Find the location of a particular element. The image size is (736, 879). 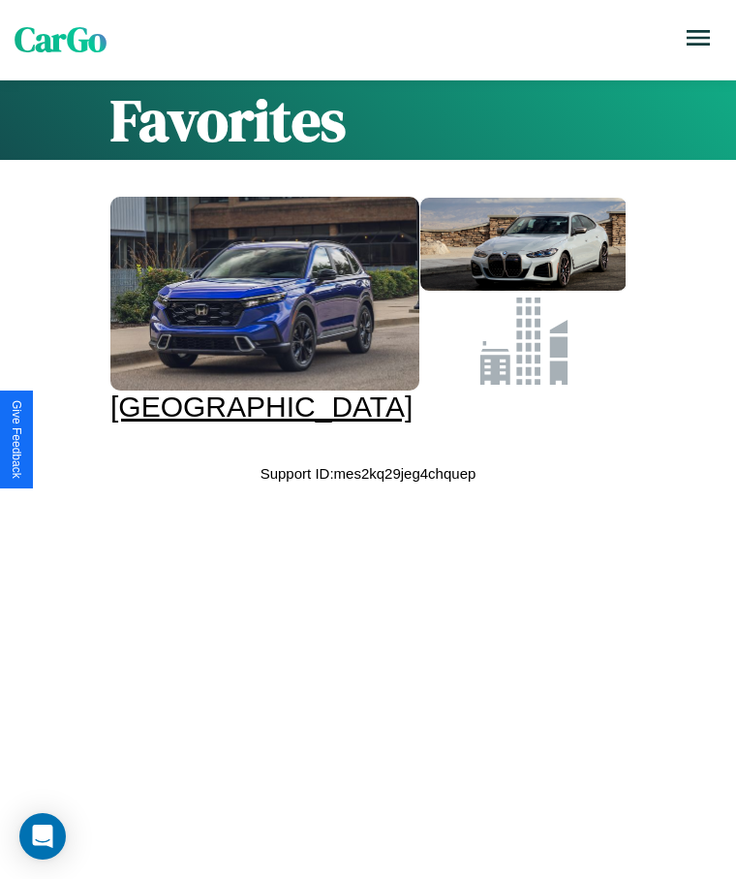

h1: Favorites is located at coordinates (368, 120).